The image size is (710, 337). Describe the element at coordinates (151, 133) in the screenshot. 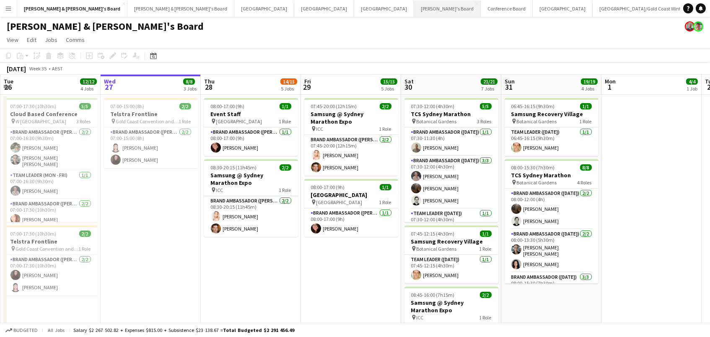

I see `div: 07:00-15:00 (8h)2/2Telstra Frontline Gold Coast Convention and Exhibition Centre1 RoleBrand Ambas...` at that location.